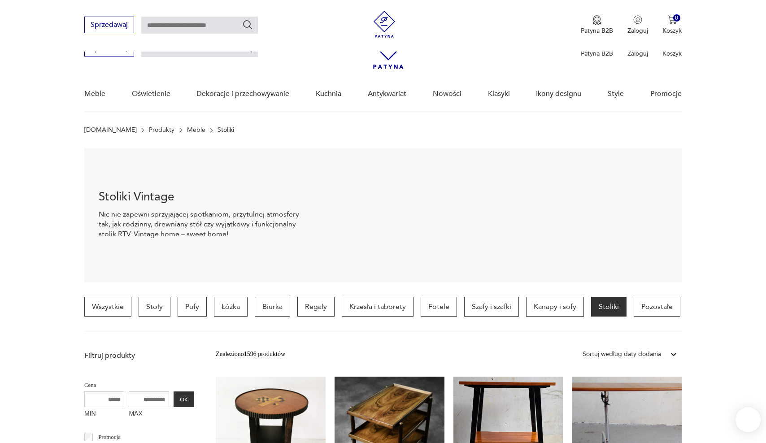 The height and width of the screenshot is (443, 766). Describe the element at coordinates (204, 224) in the screenshot. I see `p: Nic nie zapewni sprzyjającej spotkaniom, przytulnej atmosfery tak, jak rodzinny, drewniany stół c...` at that location.